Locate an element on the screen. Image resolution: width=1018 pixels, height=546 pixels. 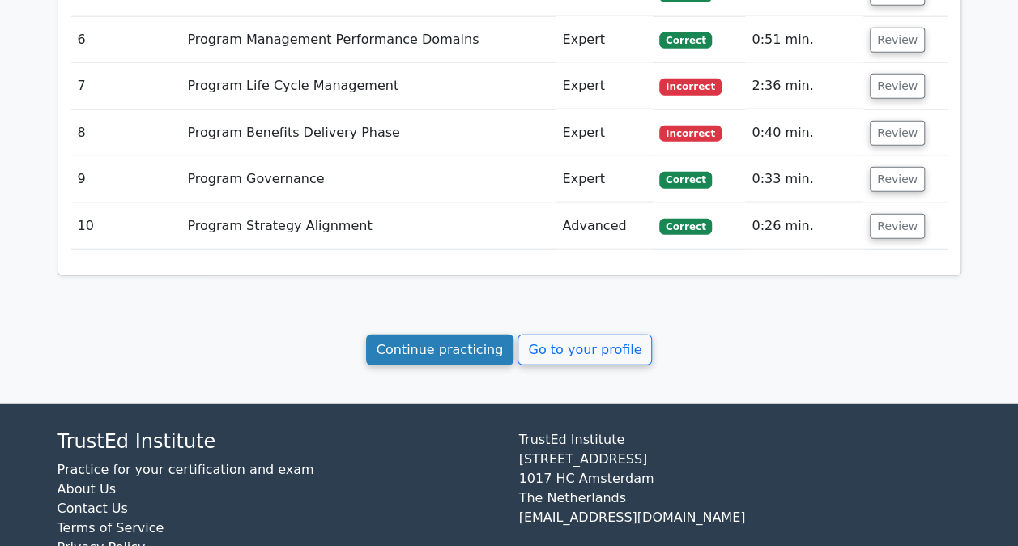
a: Go to your profile is located at coordinates (585, 350).